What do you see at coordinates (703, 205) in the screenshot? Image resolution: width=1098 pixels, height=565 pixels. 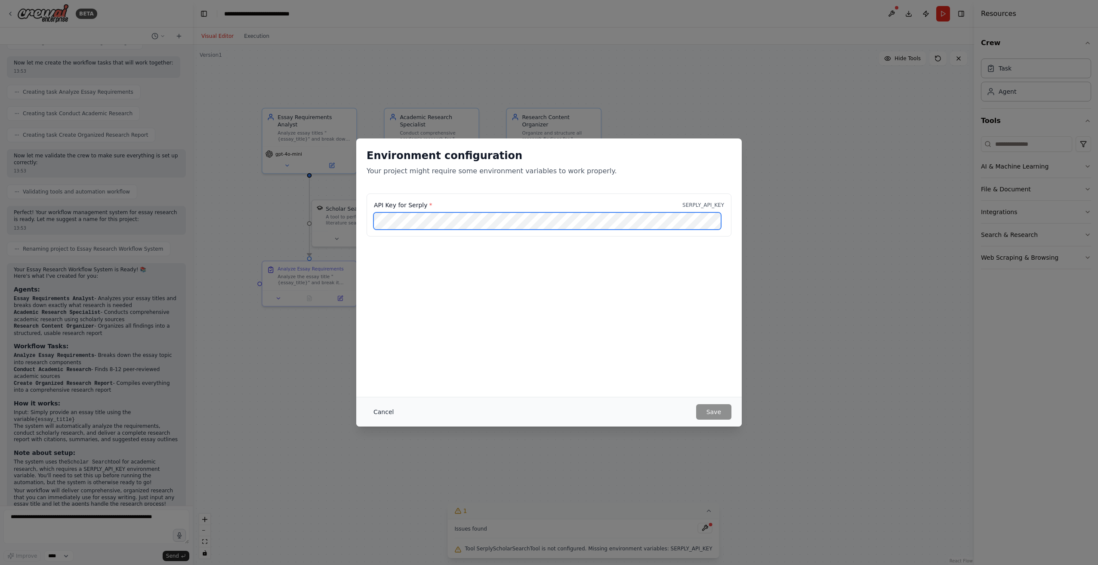 I see `p: SERPLY_API_KEY` at bounding box center [703, 205].